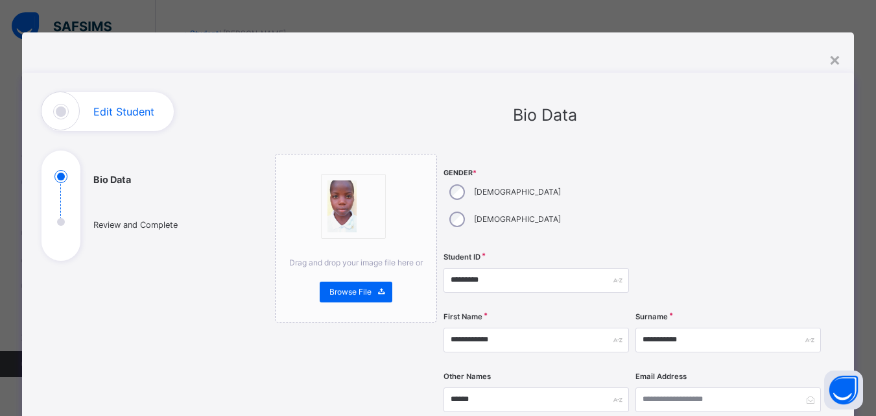 The width and height of the screenshot is (876, 416). Describe the element at coordinates (124, 112) in the screenshot. I see `h1: Edit Student` at that location.